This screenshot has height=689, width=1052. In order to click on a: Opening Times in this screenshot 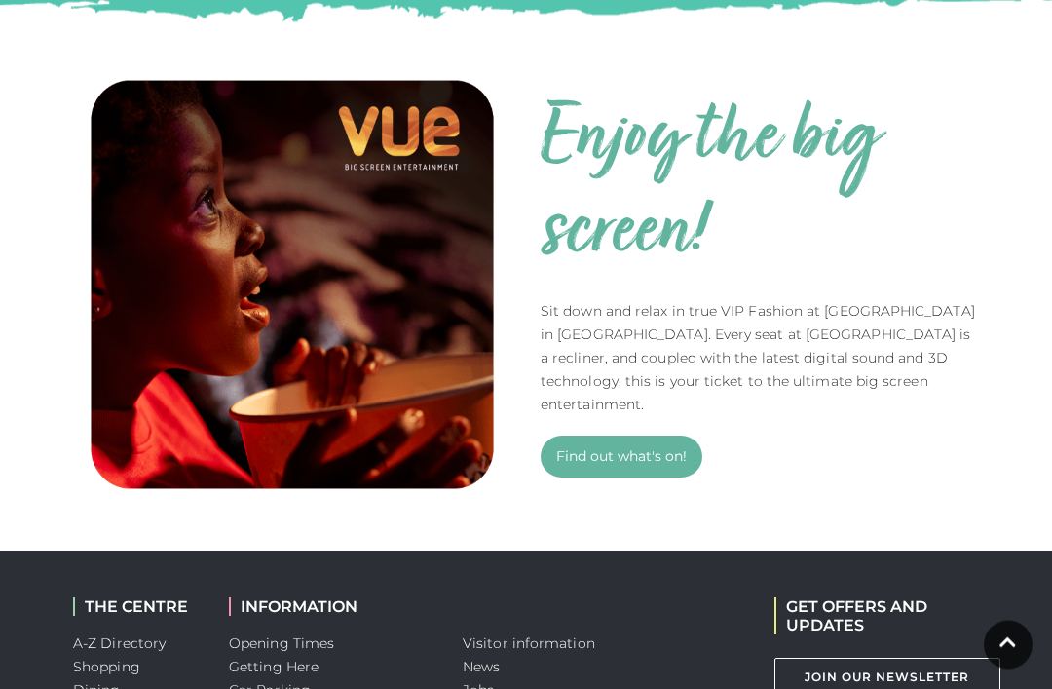, I will do `click(282, 644)`.